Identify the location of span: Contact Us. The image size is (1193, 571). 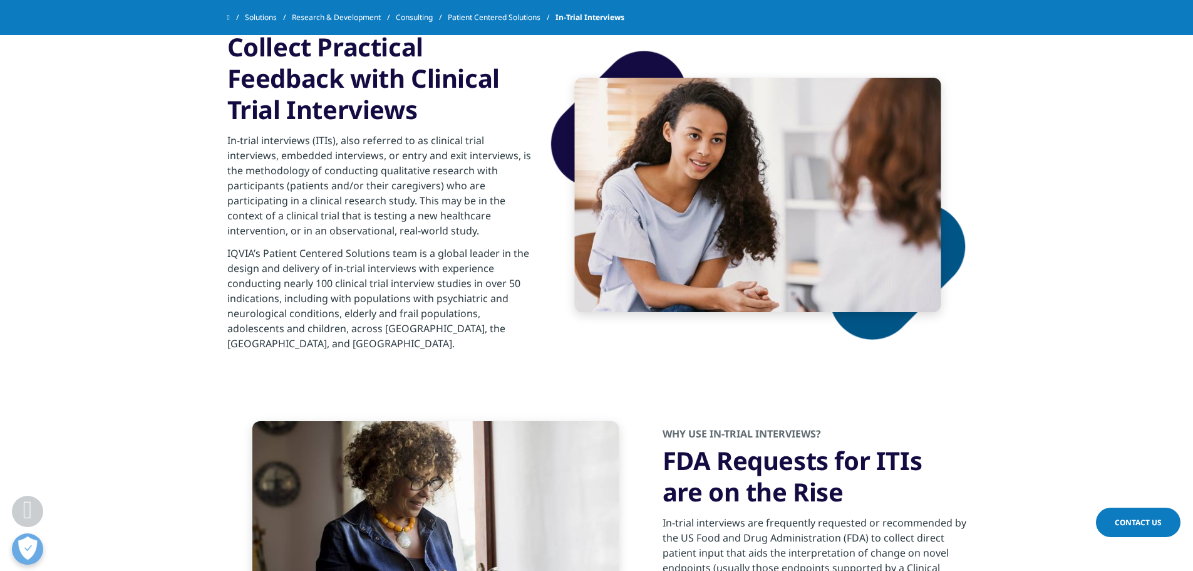
(1138, 522).